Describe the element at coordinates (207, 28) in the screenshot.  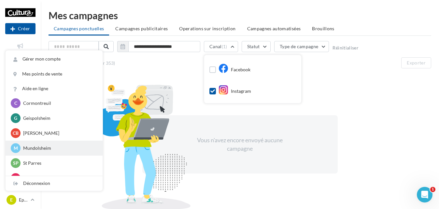
I see `span: Operations sur inscription` at that location.